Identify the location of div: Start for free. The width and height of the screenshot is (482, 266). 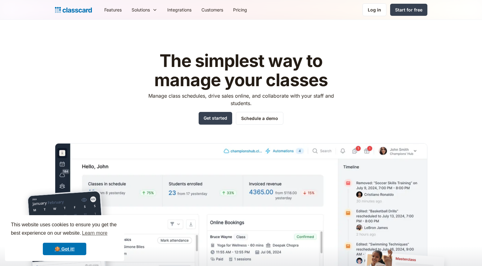
(409, 10).